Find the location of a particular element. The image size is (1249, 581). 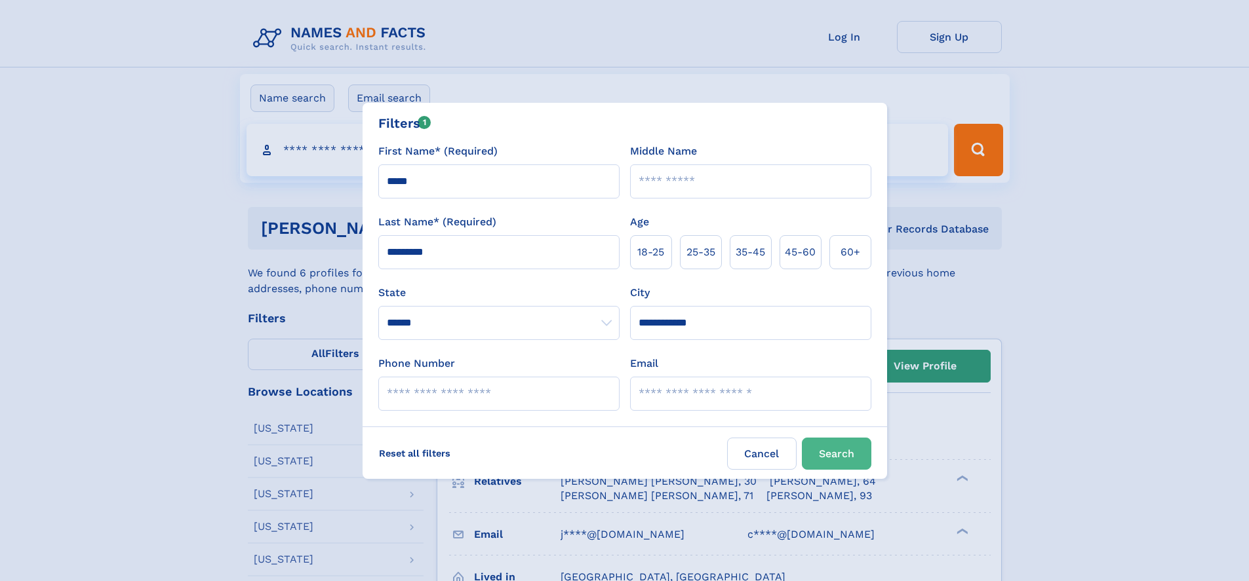

label: First Name* (Required) is located at coordinates (438, 151).